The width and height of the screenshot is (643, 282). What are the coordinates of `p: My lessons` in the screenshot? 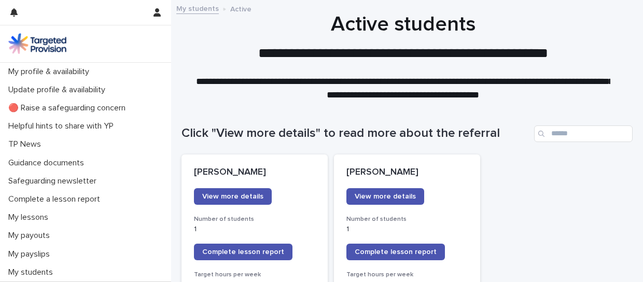 It's located at (30, 217).